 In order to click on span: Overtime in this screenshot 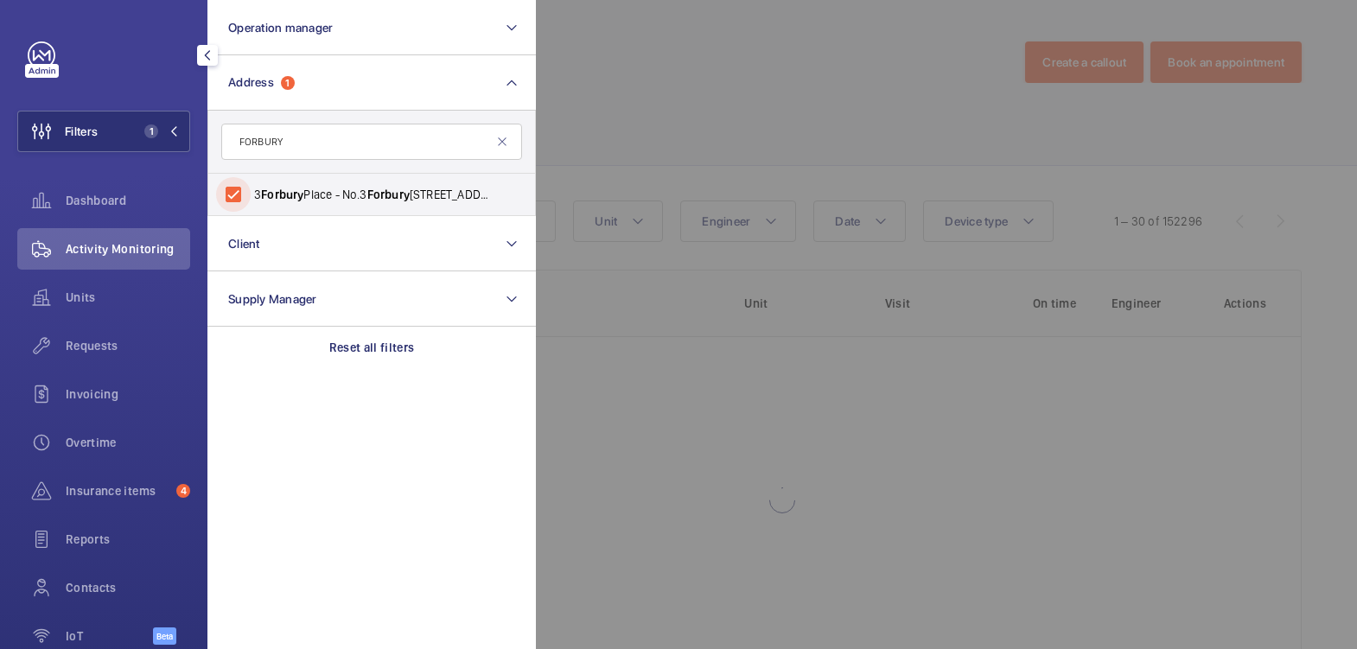, I will do `click(128, 442)`.